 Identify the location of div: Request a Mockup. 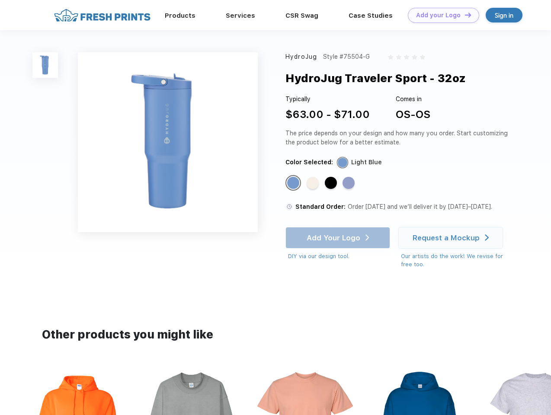
(446, 238).